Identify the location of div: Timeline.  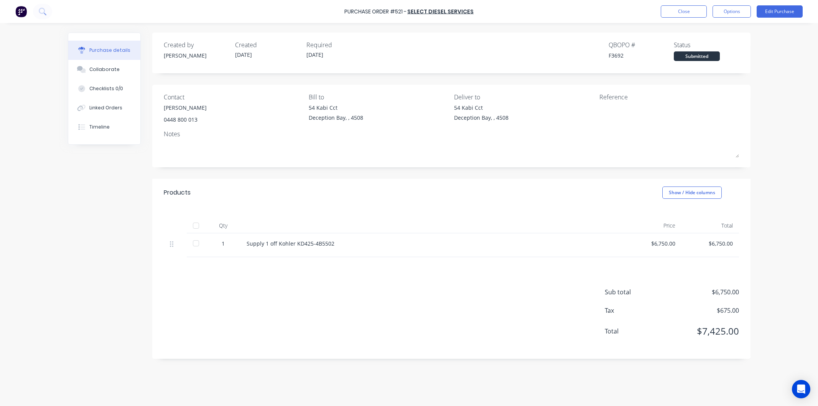
(99, 127).